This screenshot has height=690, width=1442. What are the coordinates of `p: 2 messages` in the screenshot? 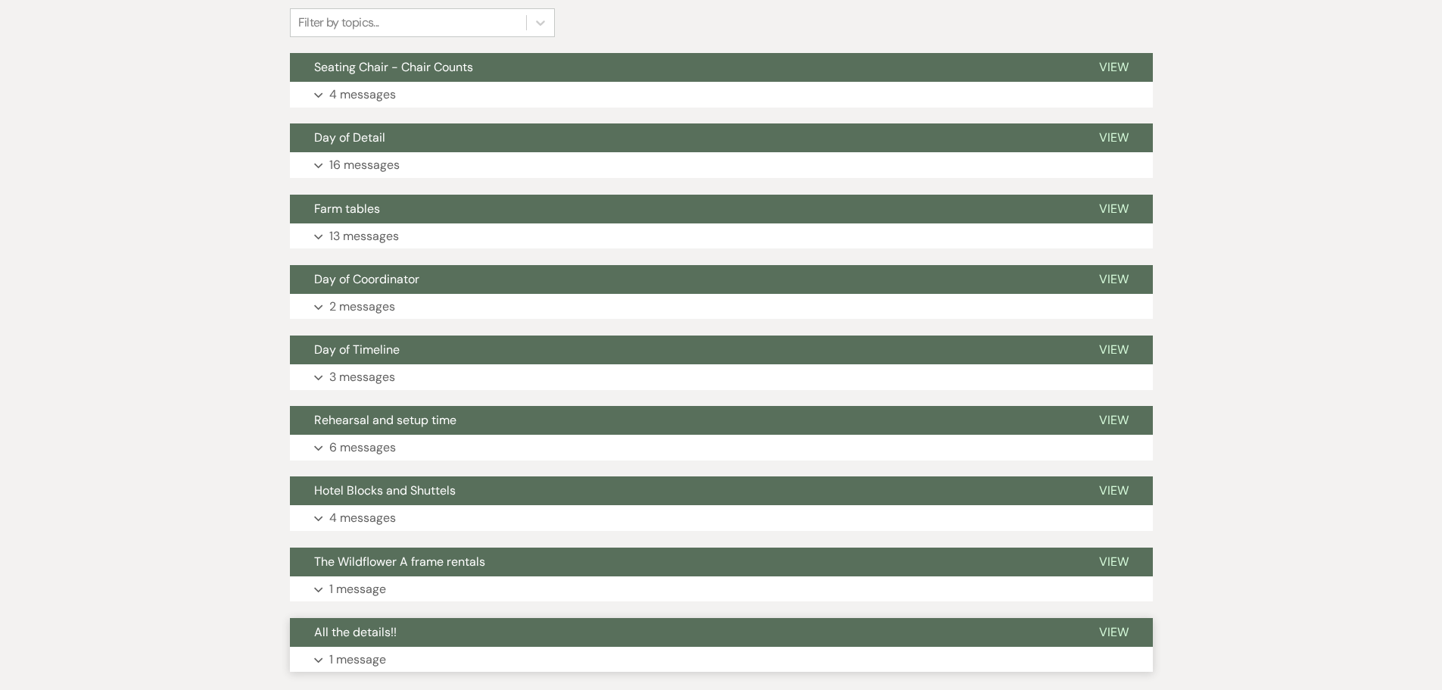 It's located at (362, 307).